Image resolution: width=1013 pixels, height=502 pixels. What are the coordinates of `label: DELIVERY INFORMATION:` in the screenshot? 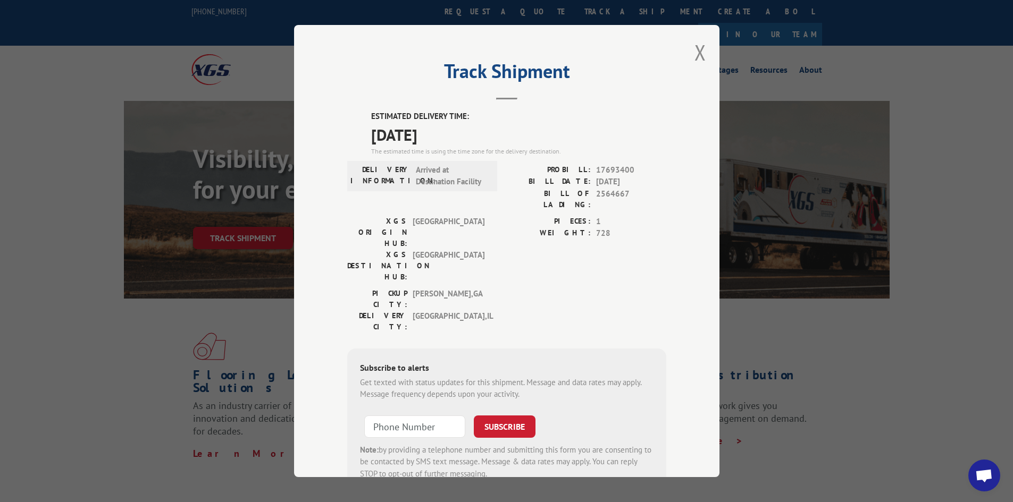 It's located at (380, 176).